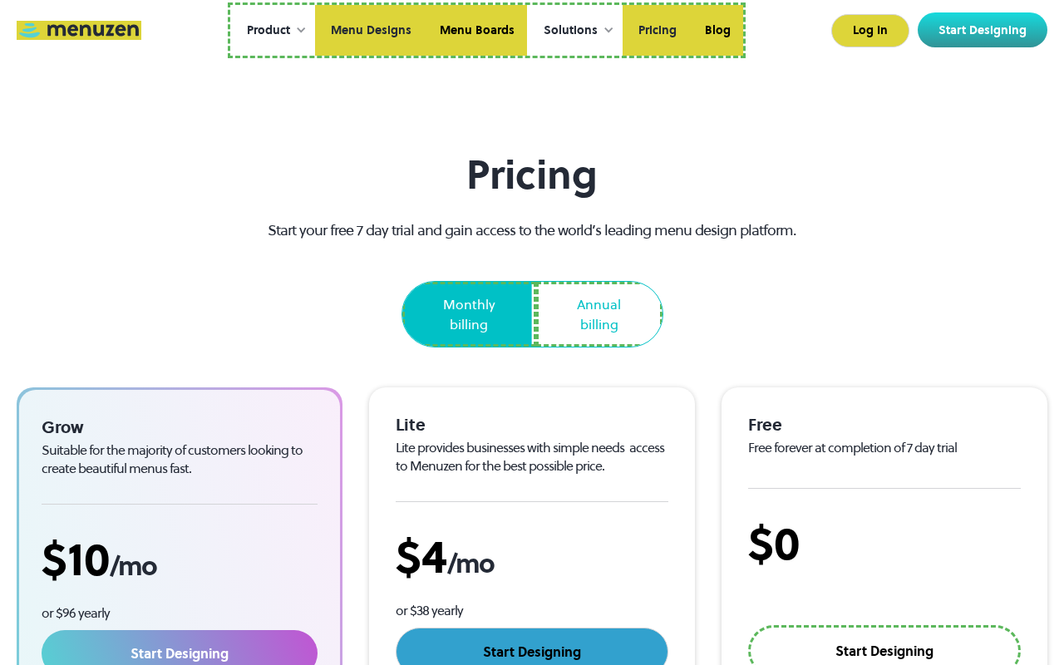 This screenshot has width=1064, height=665. Describe the element at coordinates (884, 448) in the screenshot. I see `div: Free forever at completion of 7 day trial` at that location.